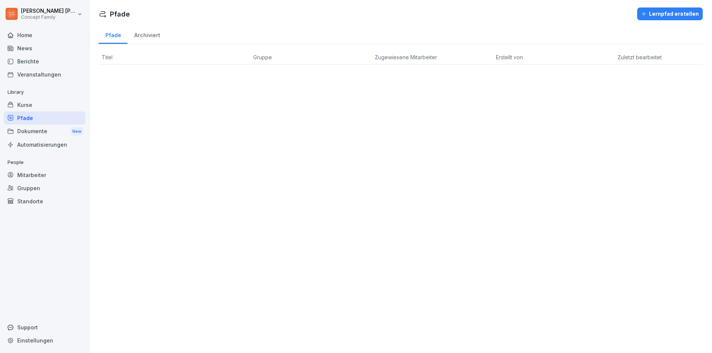  Describe the element at coordinates (45, 188) in the screenshot. I see `div: Gruppen` at that location.